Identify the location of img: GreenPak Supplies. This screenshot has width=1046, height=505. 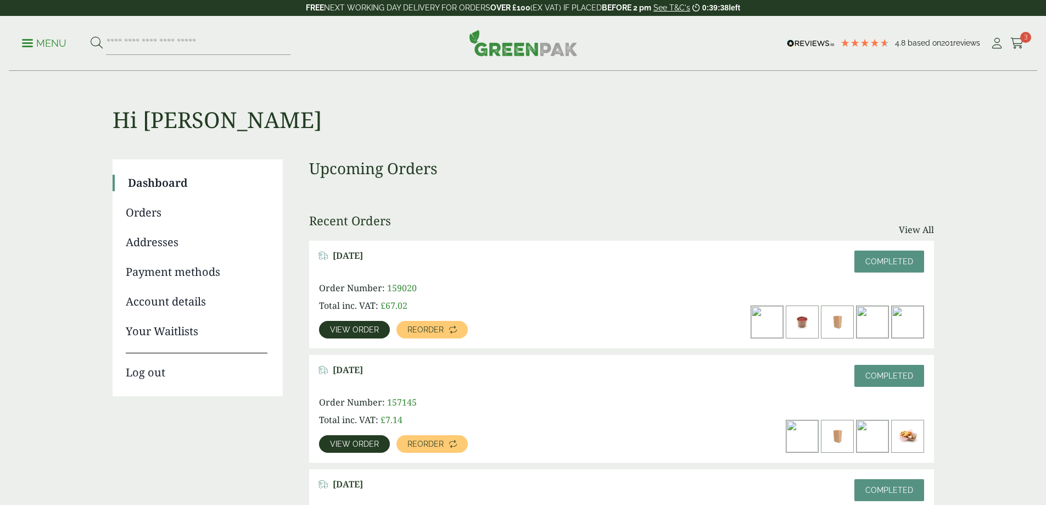
(523, 43).